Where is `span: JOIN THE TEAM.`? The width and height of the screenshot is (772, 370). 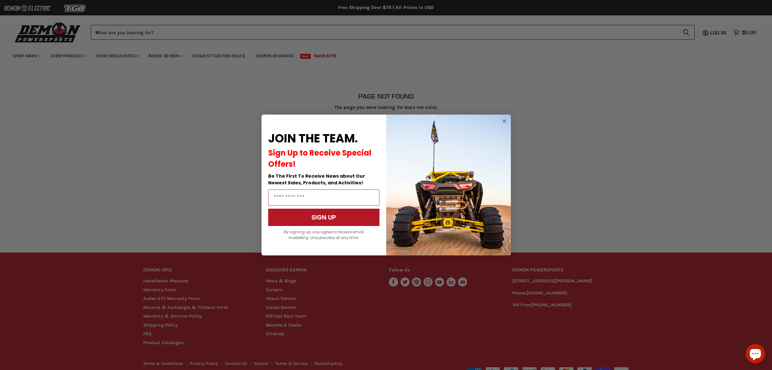
span: JOIN THE TEAM. is located at coordinates (313, 138).